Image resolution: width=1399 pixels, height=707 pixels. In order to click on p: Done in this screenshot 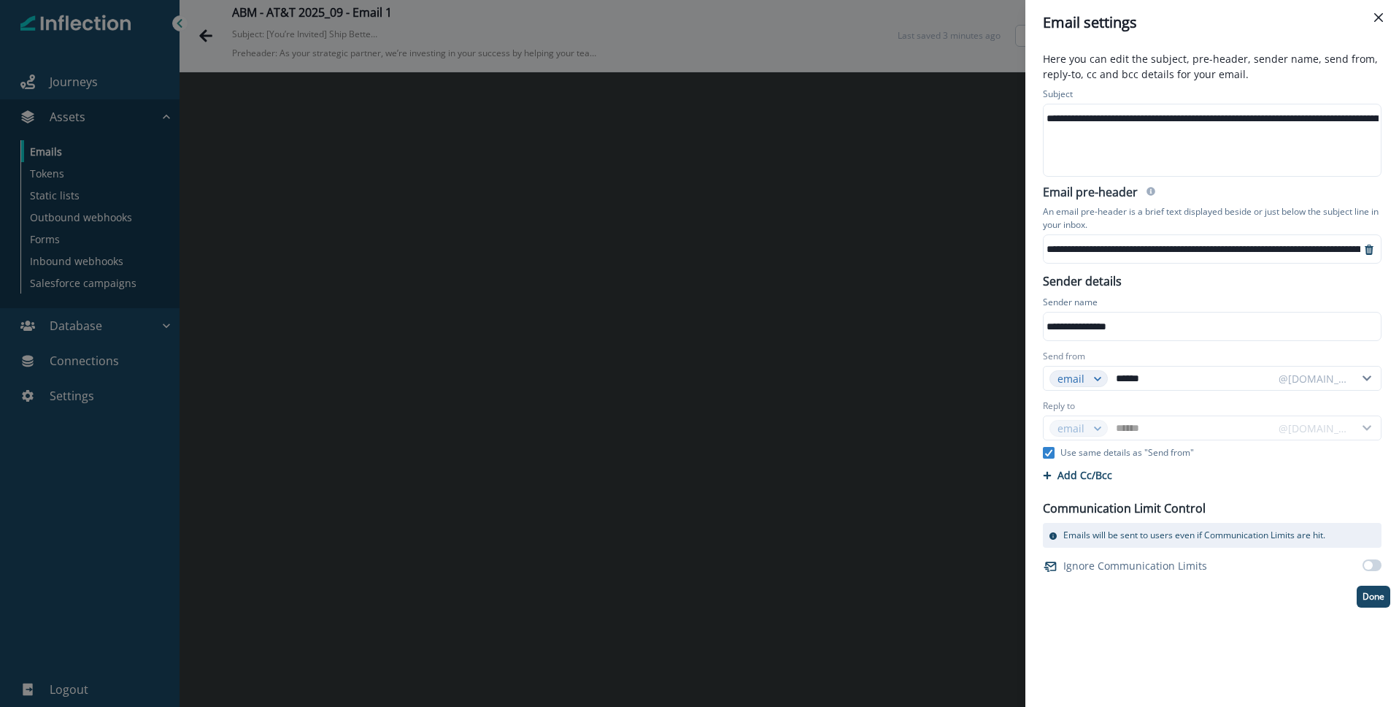, I will do `click(1374, 596)`.